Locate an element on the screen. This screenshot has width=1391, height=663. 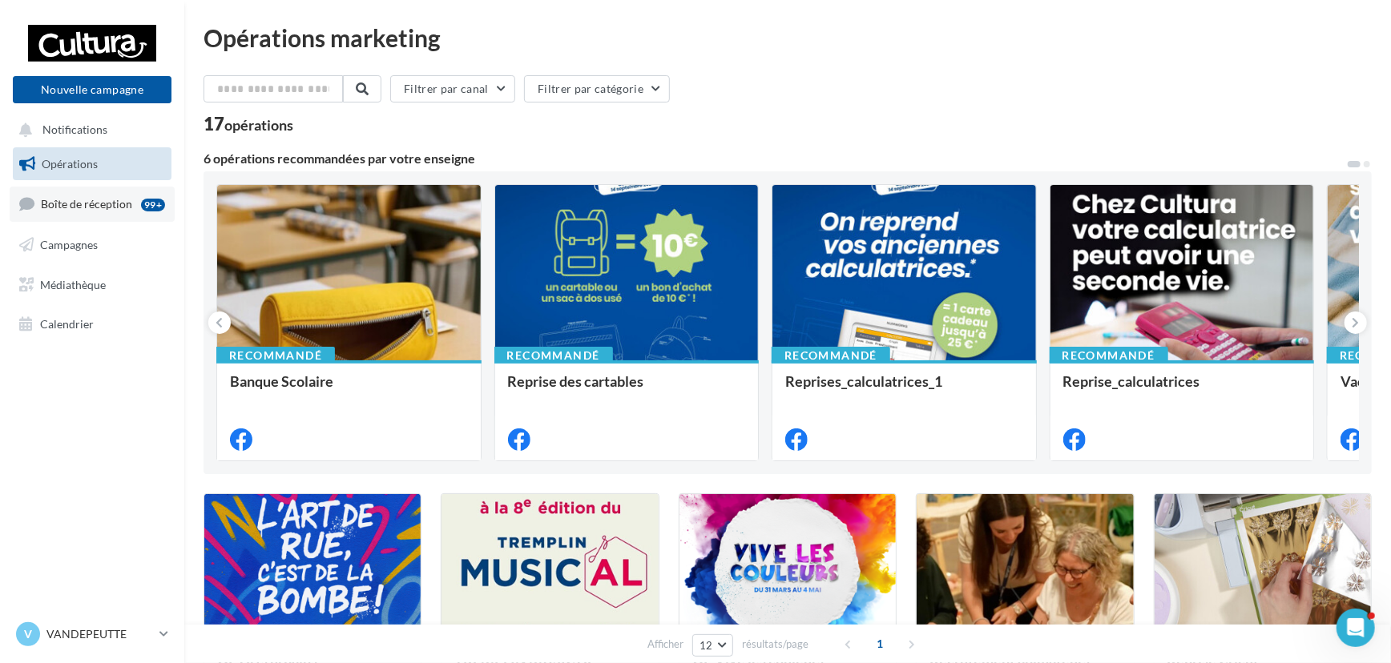
button: Nouvelle campagne is located at coordinates (92, 90).